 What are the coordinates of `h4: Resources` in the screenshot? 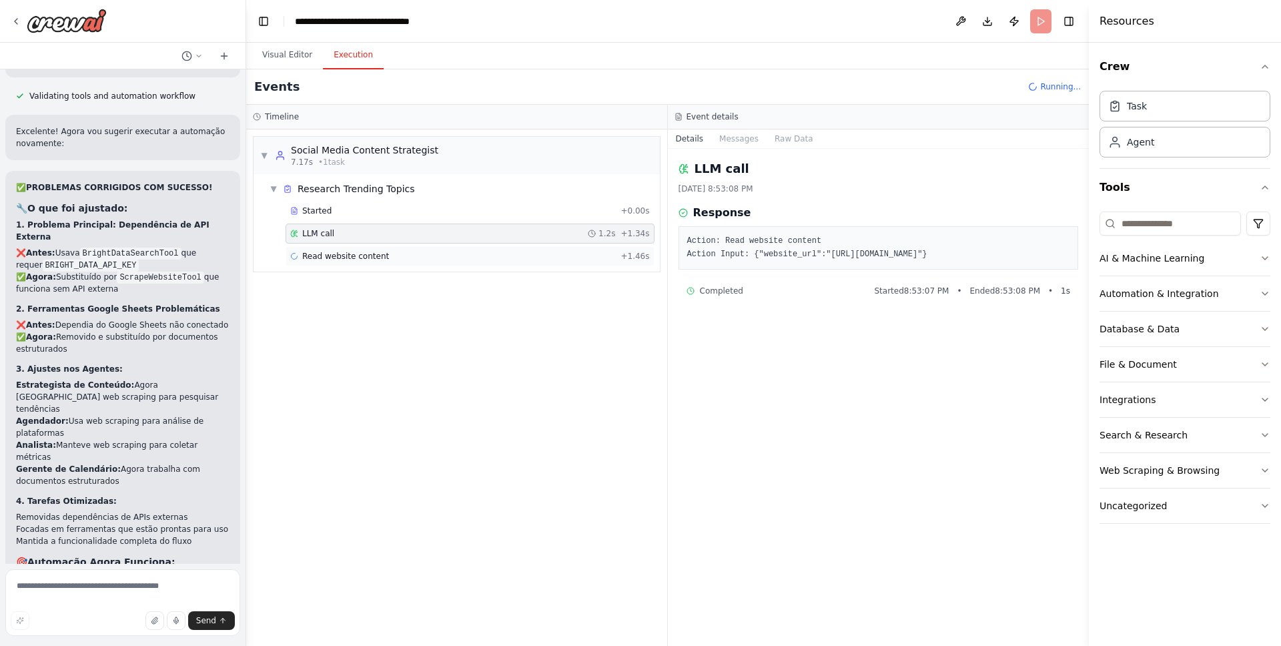 It's located at (1127, 21).